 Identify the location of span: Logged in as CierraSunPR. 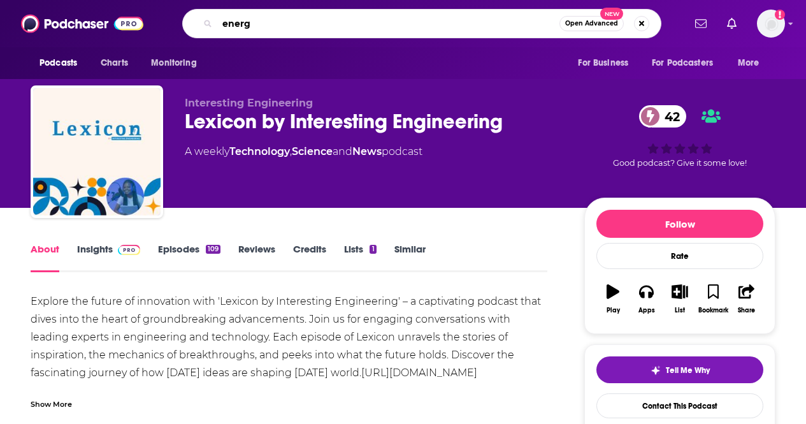
(771, 24).